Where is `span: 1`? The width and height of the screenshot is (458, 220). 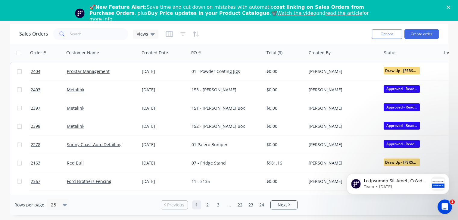
span: 1 is located at coordinates (452, 202).